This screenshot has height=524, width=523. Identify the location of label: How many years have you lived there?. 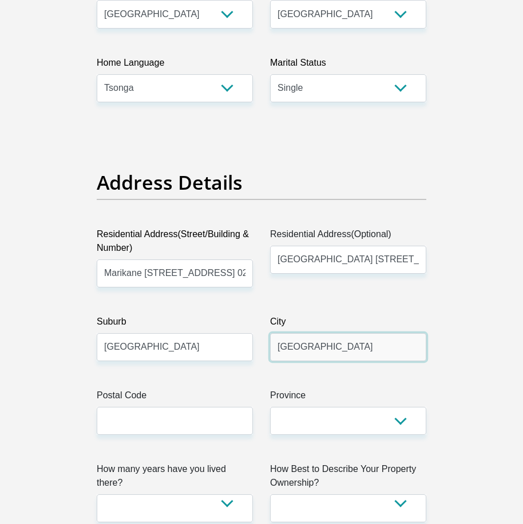
(174, 479).